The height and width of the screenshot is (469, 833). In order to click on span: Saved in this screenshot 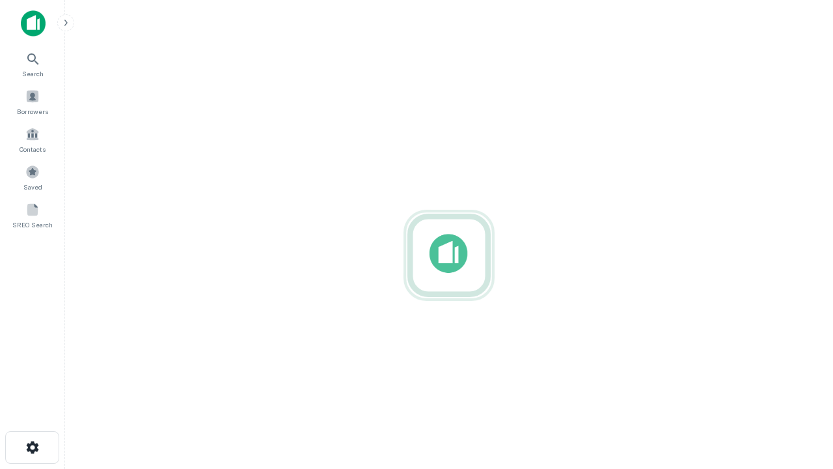, I will do `click(33, 187)`.